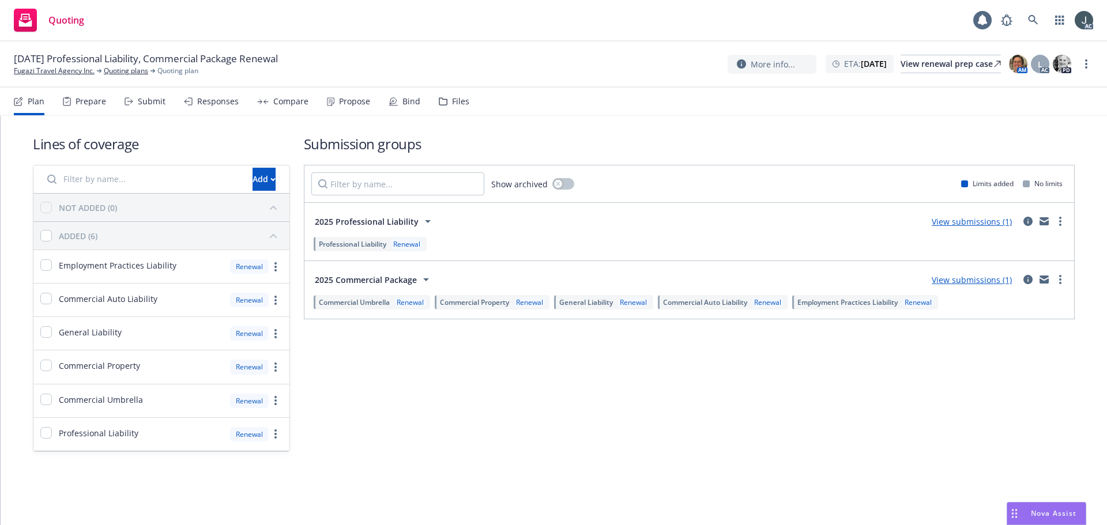 This screenshot has height=525, width=1107. I want to click on div: Files, so click(461, 101).